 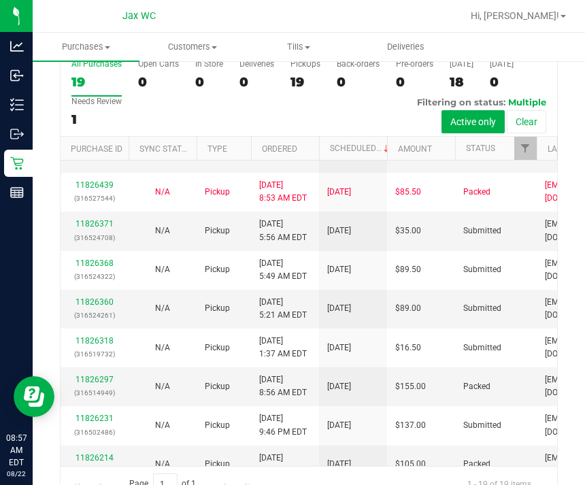 What do you see at coordinates (217, 149) in the screenshot?
I see `a: Type` at bounding box center [217, 149].